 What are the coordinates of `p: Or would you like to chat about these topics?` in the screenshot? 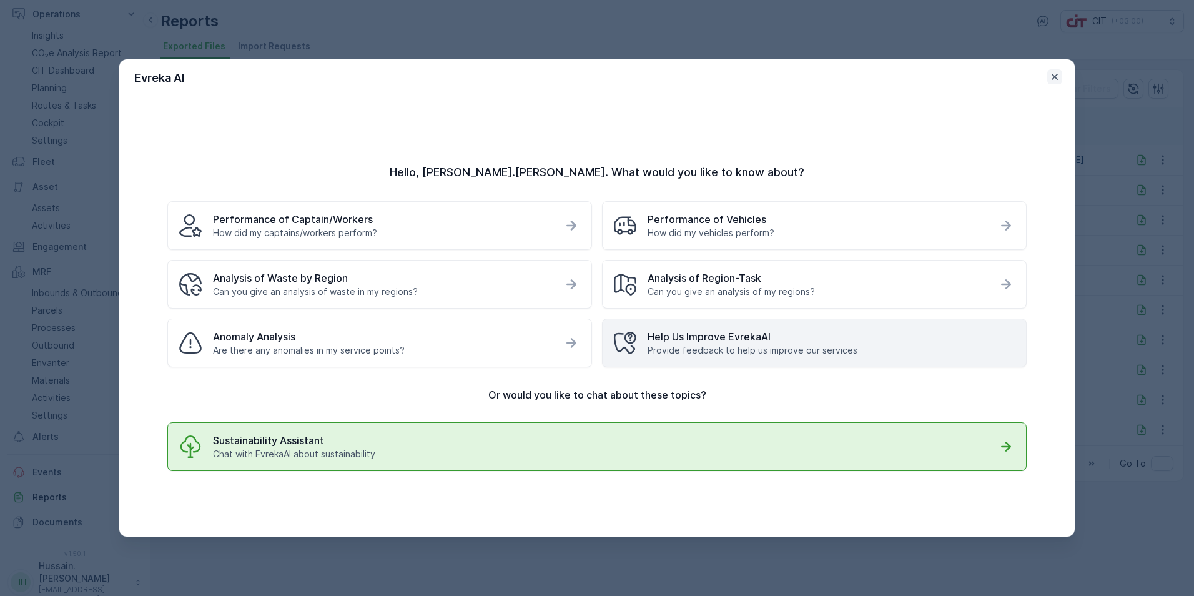 It's located at (597, 395).